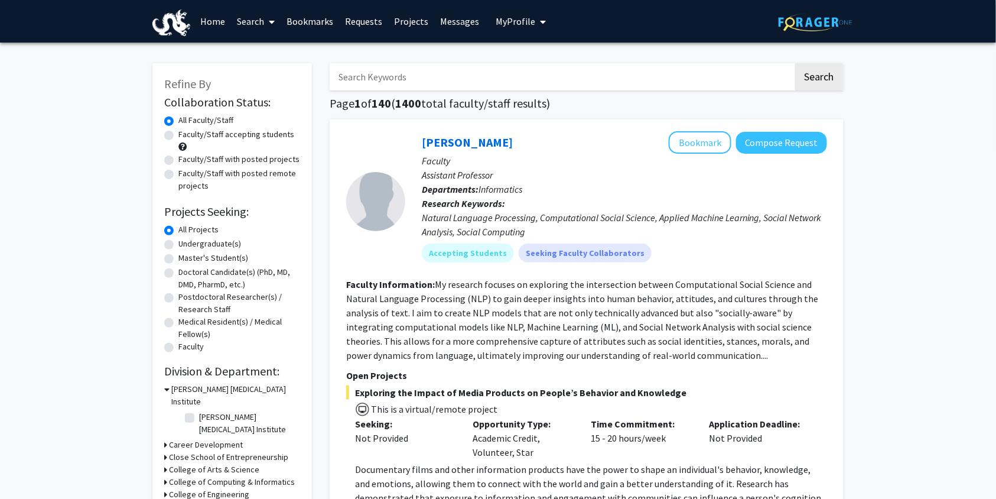  Describe the element at coordinates (561, 77) in the screenshot. I see `input: Search Keywords` at that location.